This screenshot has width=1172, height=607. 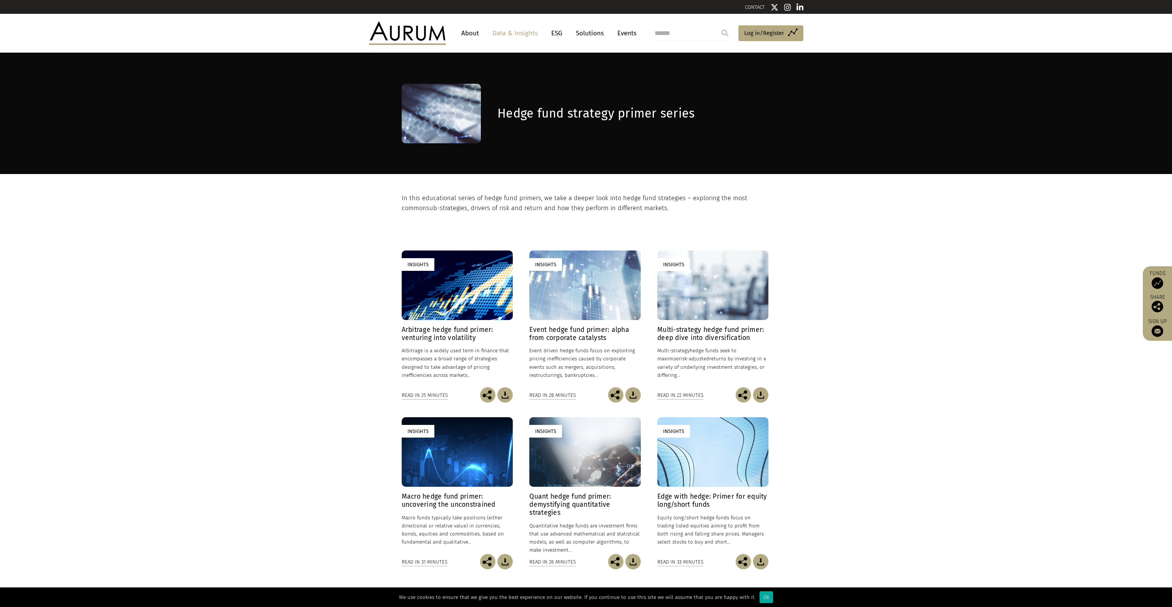 What do you see at coordinates (766, 597) in the screenshot?
I see `div: Ok` at bounding box center [766, 597].